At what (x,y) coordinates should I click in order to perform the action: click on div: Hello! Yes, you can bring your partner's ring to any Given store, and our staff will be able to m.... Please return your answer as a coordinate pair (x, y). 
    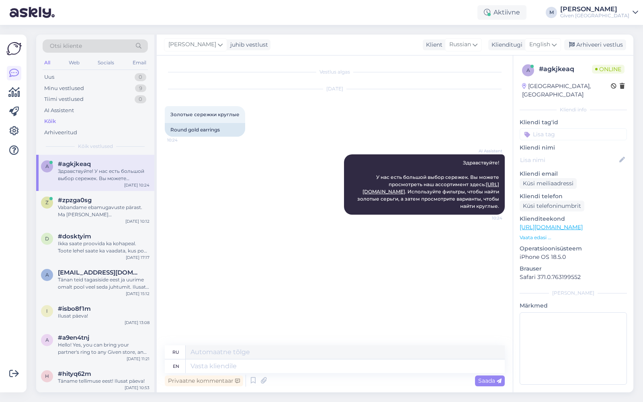
    Looking at the image, I should click on (104, 349).